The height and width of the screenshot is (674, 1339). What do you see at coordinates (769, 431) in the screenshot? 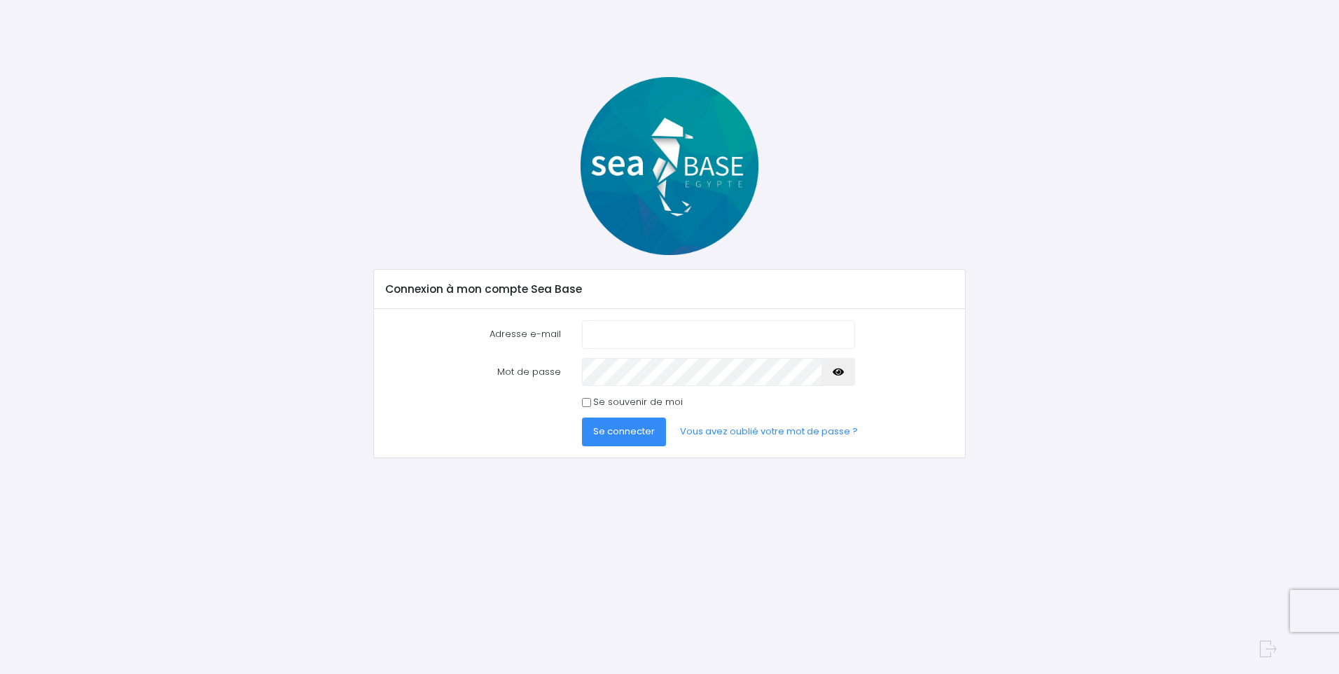
I see `a: Vous avez oublié votre mot de passe ?` at bounding box center [769, 431].